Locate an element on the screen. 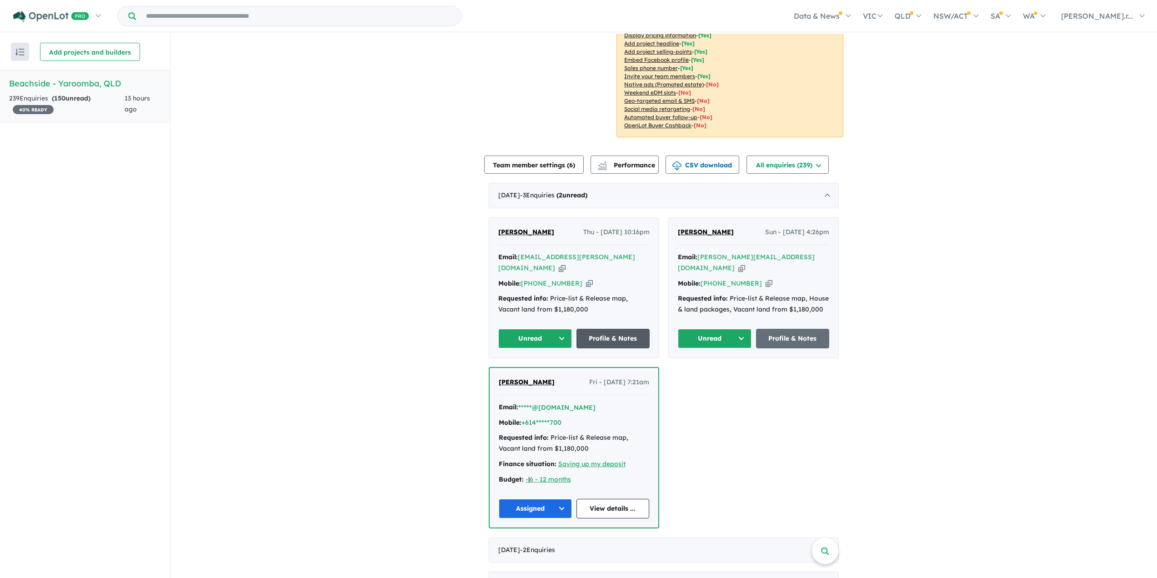  a: View details ... is located at coordinates (613, 508).